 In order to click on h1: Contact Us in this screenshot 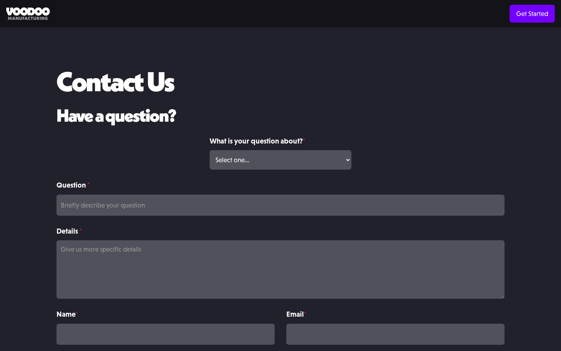, I will do `click(115, 81)`.